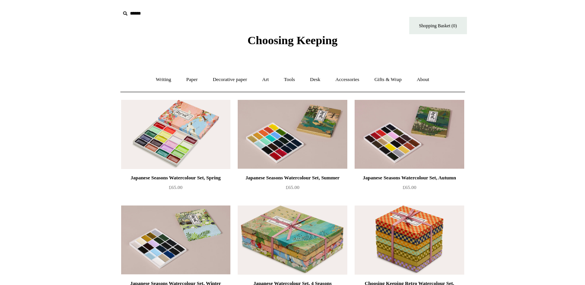  What do you see at coordinates (409, 135) in the screenshot?
I see `img: Japanese Seasons Watercolour Set, Autumn` at bounding box center [409, 135].